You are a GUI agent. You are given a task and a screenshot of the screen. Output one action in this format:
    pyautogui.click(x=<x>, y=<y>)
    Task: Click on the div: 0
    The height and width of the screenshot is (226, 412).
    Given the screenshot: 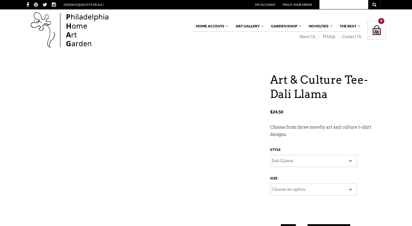 What is the action you would take?
    pyautogui.click(x=381, y=21)
    